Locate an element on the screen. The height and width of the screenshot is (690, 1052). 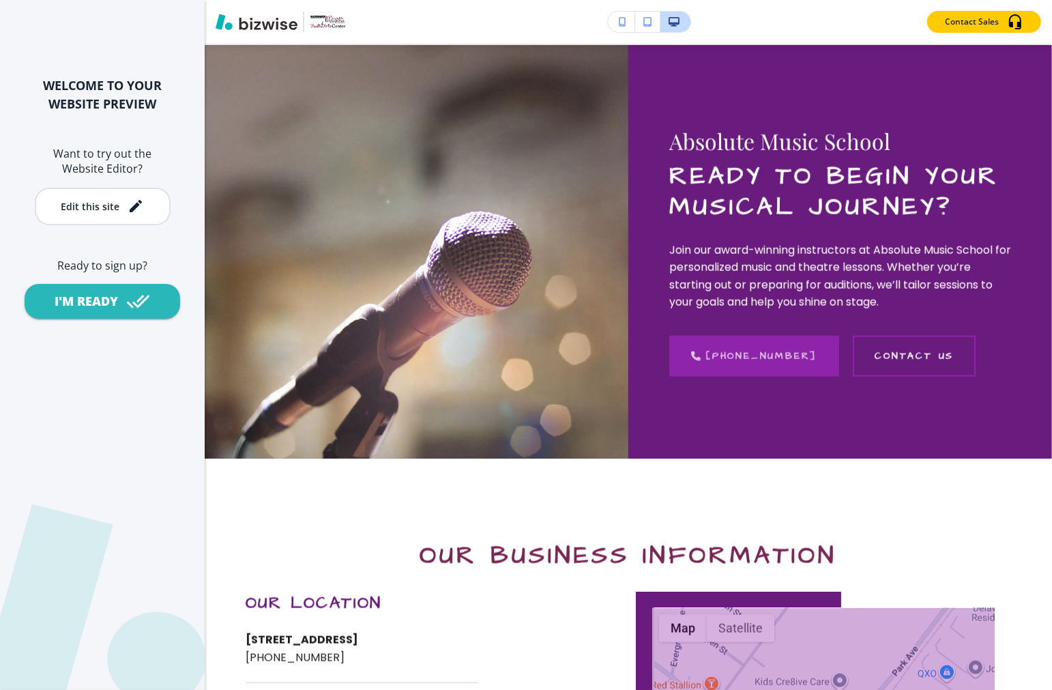
button: Edit this site is located at coordinates (102, 206).